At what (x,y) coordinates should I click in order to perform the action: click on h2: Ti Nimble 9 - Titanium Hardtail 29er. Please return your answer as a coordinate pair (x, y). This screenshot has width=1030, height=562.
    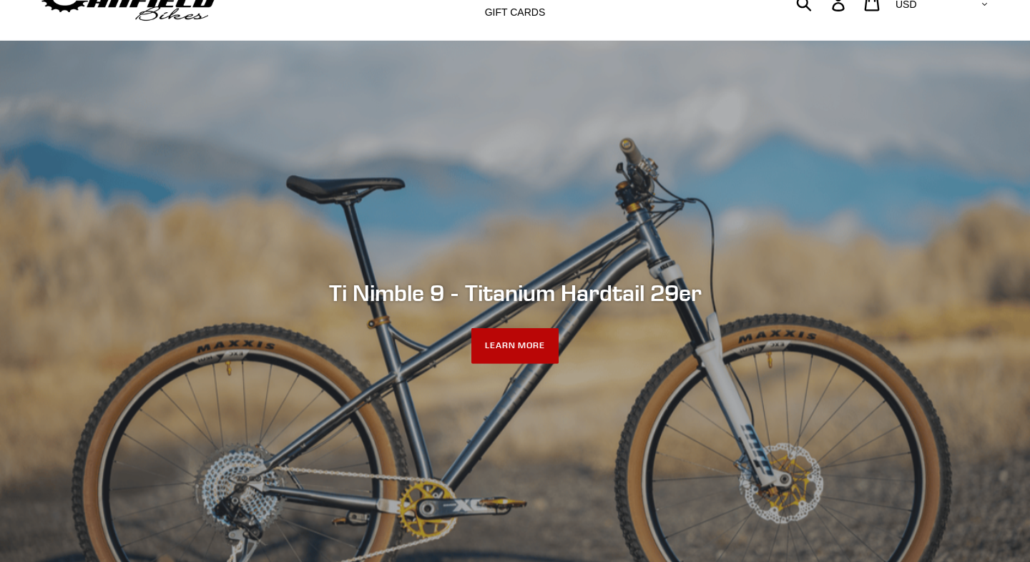
    Looking at the image, I should click on (515, 293).